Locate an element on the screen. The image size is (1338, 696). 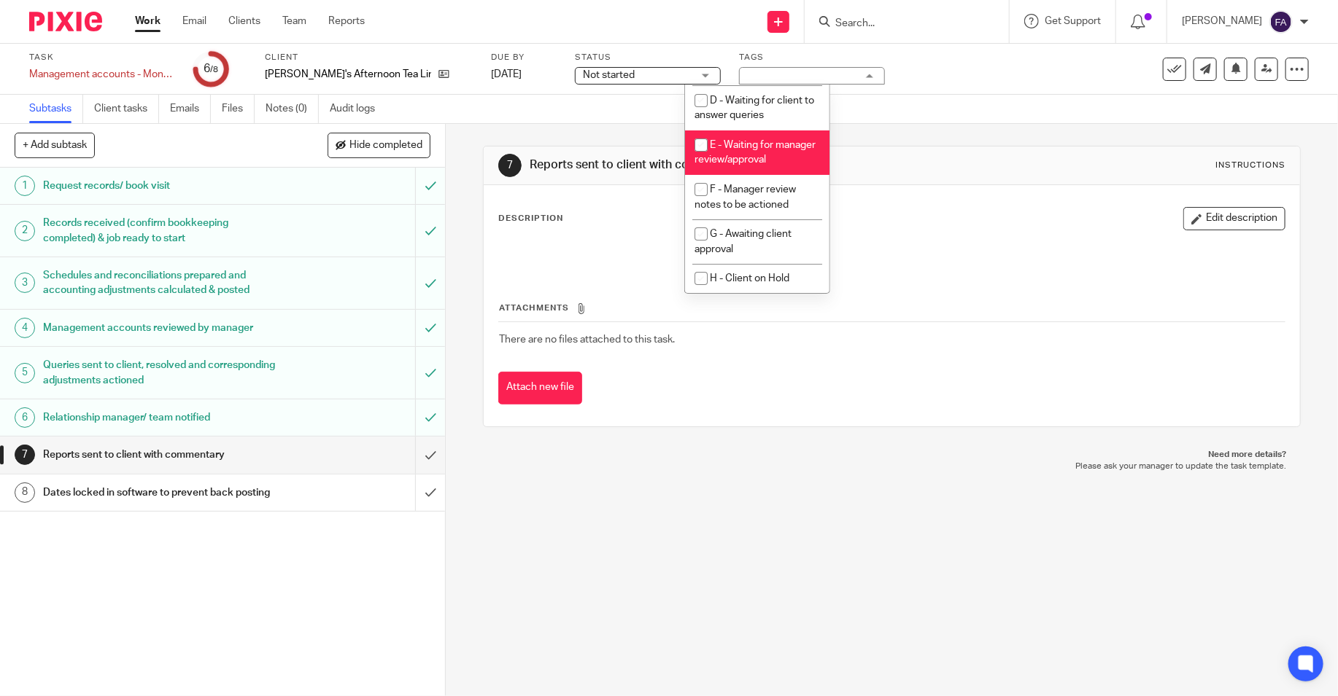
img: svg%3E is located at coordinates (1281, 22).